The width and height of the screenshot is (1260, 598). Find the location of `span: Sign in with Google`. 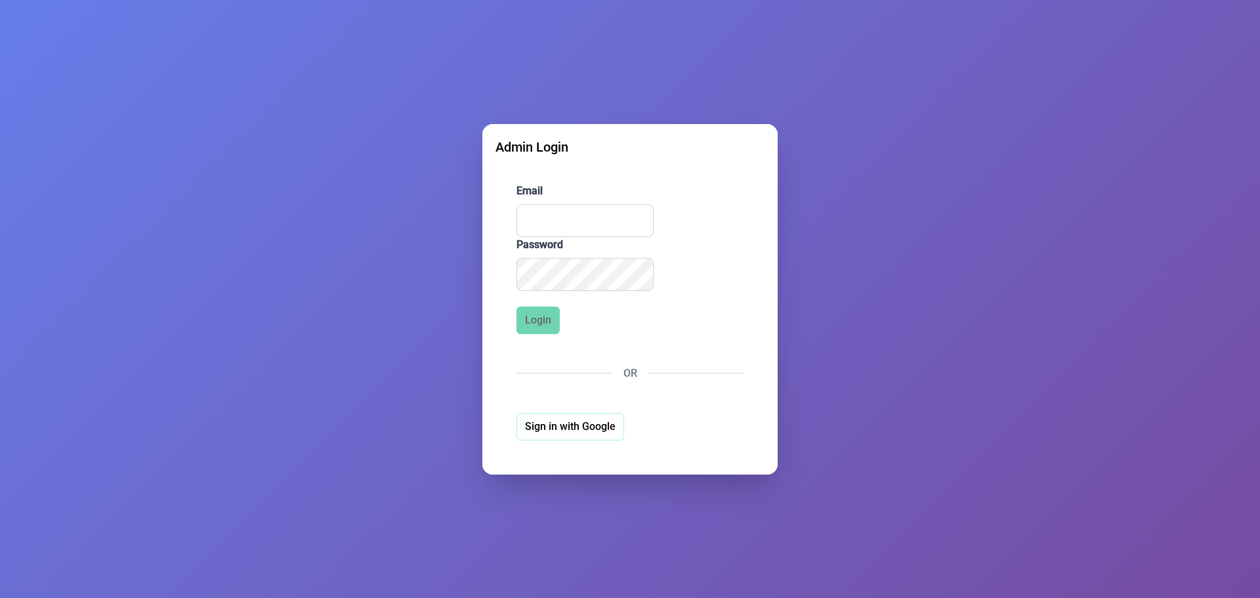

span: Sign in with Google is located at coordinates (570, 426).